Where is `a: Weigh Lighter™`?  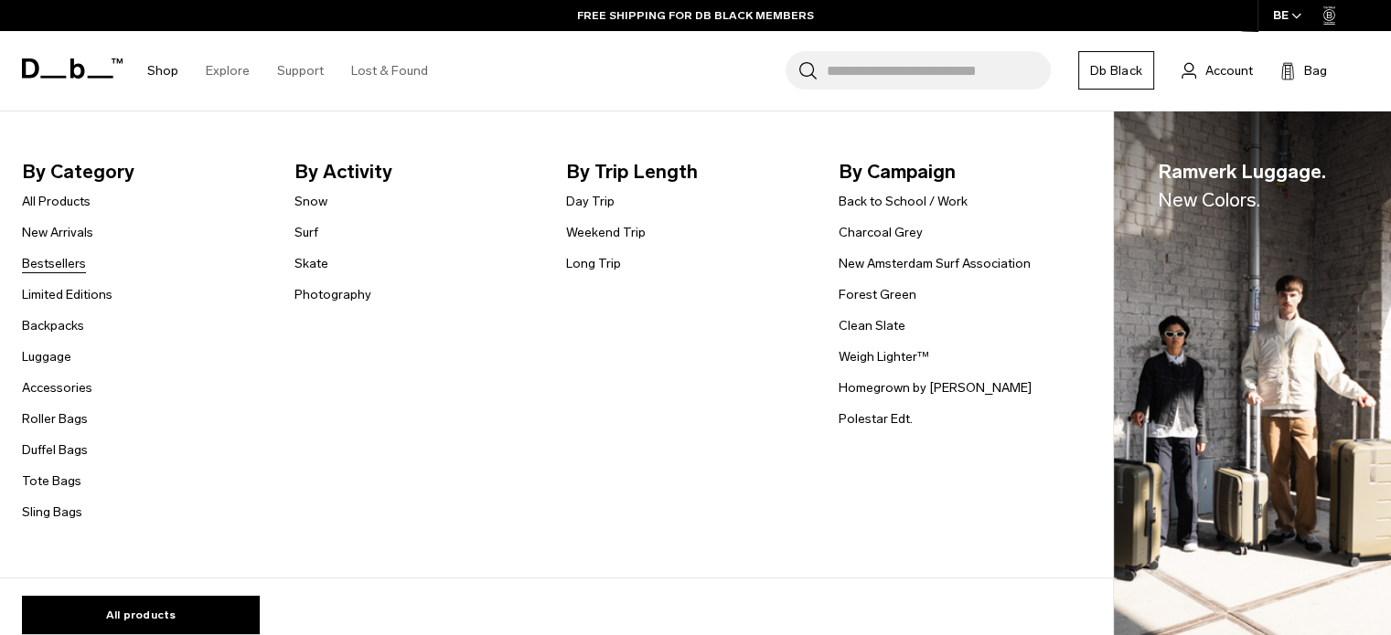
a: Weigh Lighter™ is located at coordinates (883, 357).